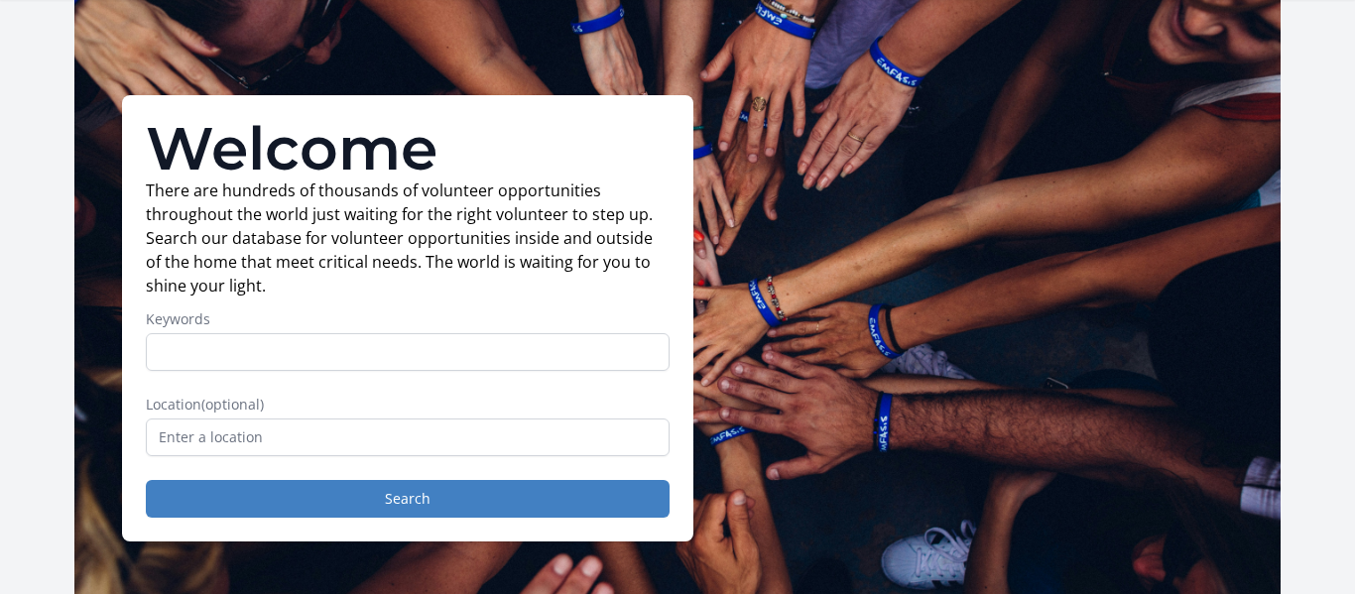 The height and width of the screenshot is (594, 1355). What do you see at coordinates (408, 149) in the screenshot?
I see `h1: Welcome` at bounding box center [408, 149].